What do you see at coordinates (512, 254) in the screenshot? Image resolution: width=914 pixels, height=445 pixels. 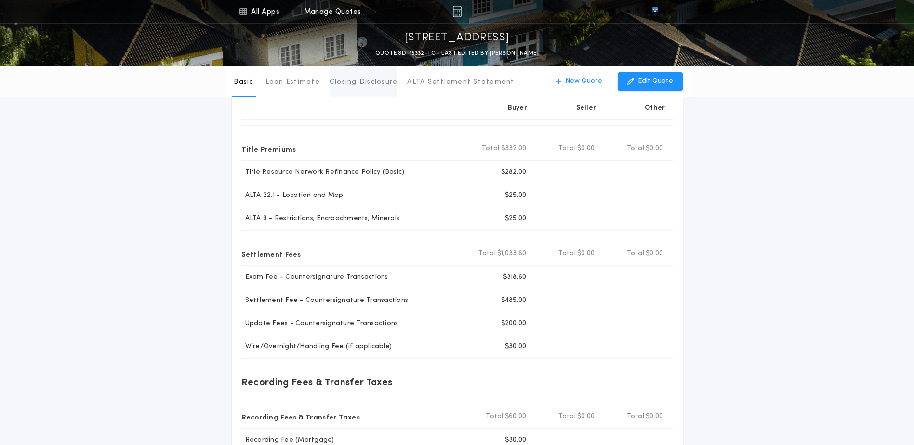 I see `span: $1,033.60` at bounding box center [512, 254].